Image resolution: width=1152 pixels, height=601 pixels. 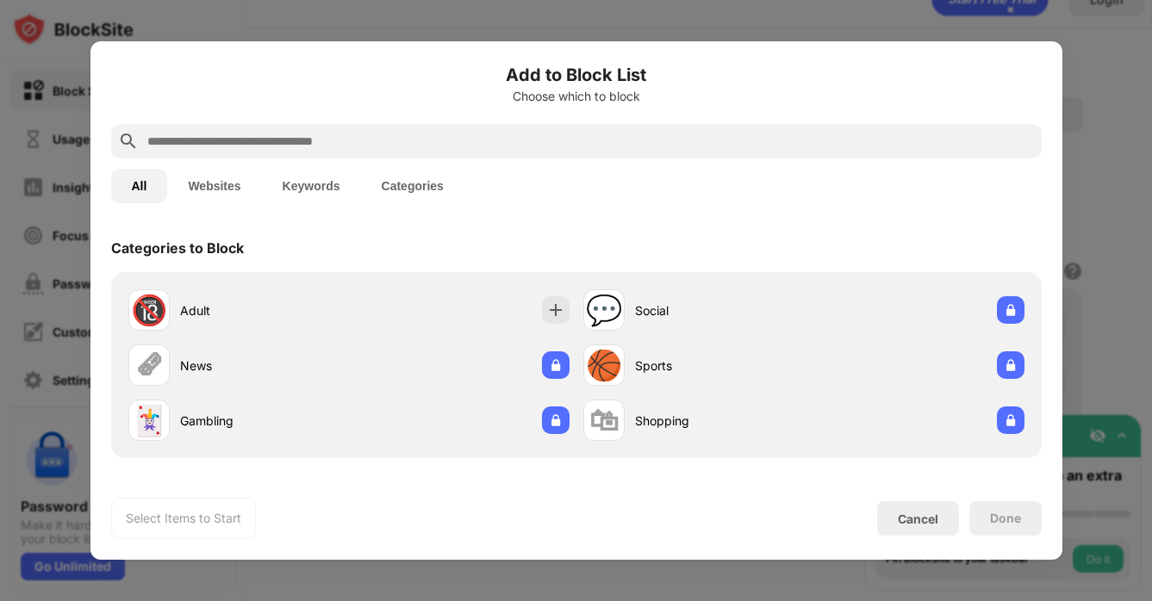 I want to click on div: Done, so click(x=1006, y=519).